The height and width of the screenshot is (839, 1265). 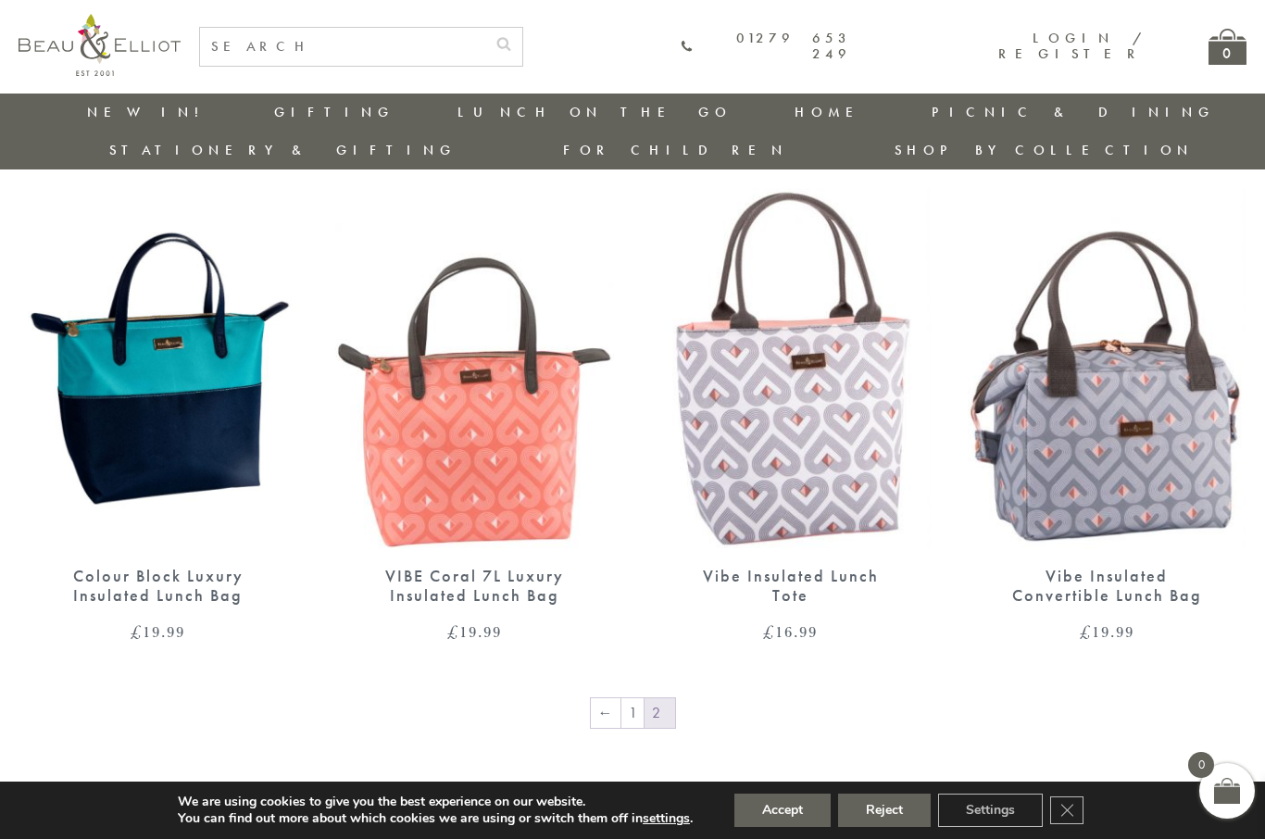 I want to click on a: Shop by collection, so click(x=1043, y=150).